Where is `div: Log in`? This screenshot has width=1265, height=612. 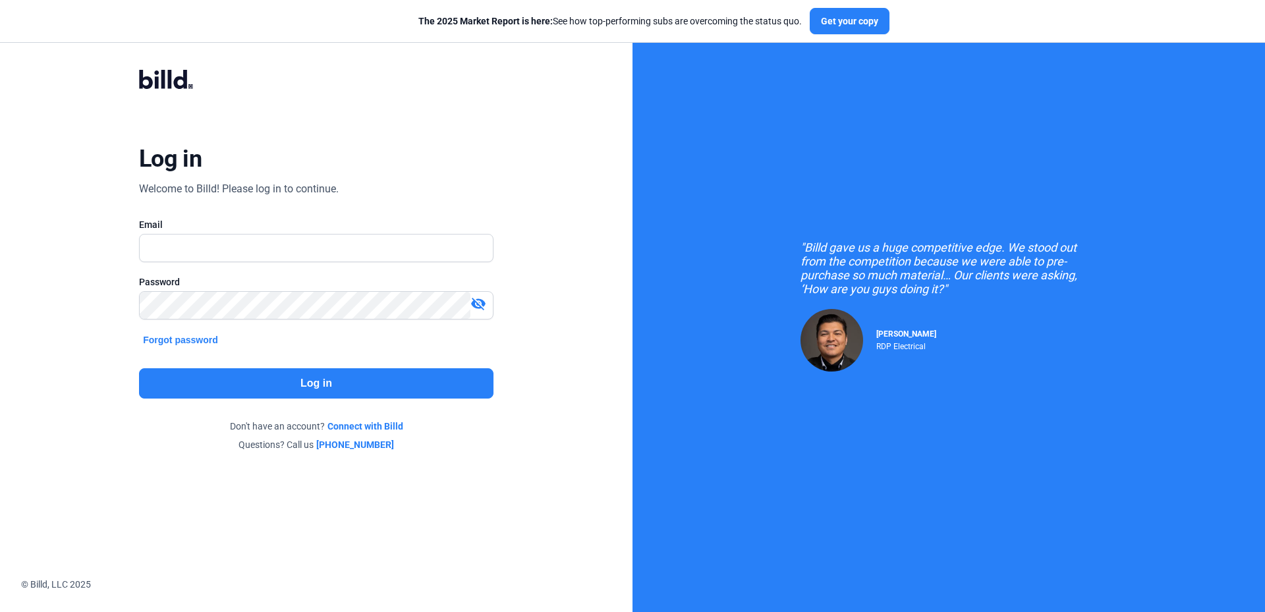
div: Log in is located at coordinates (170, 159).